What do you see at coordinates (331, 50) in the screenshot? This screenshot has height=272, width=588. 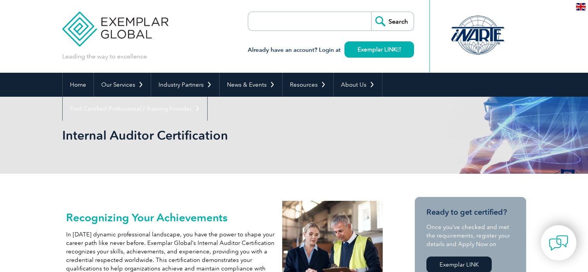 I see `h3: Already have an account? Login at` at bounding box center [331, 50].